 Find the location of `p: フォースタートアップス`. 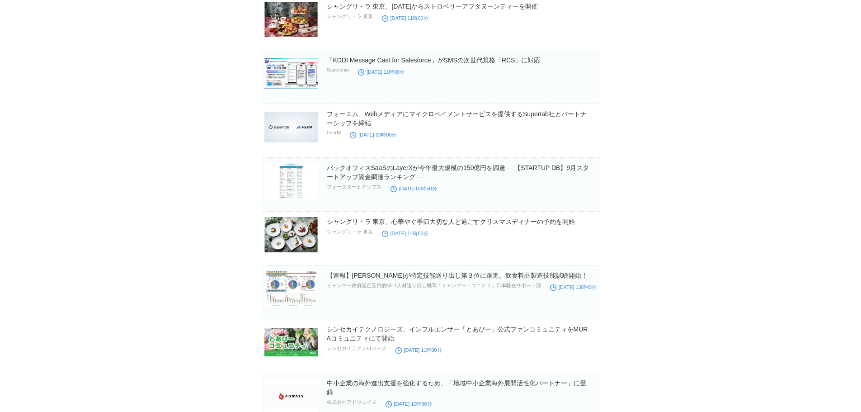

p: フォースタートアップス is located at coordinates (354, 187).